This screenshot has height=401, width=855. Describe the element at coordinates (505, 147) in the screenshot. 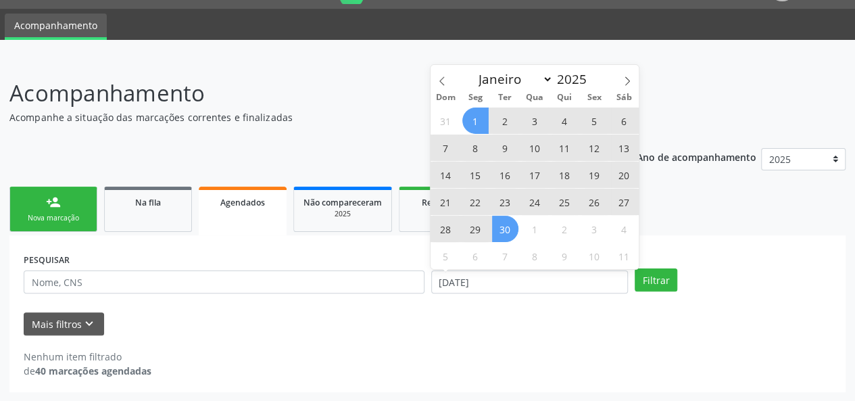

I see `span: Setembro 9, 2025` at that location.